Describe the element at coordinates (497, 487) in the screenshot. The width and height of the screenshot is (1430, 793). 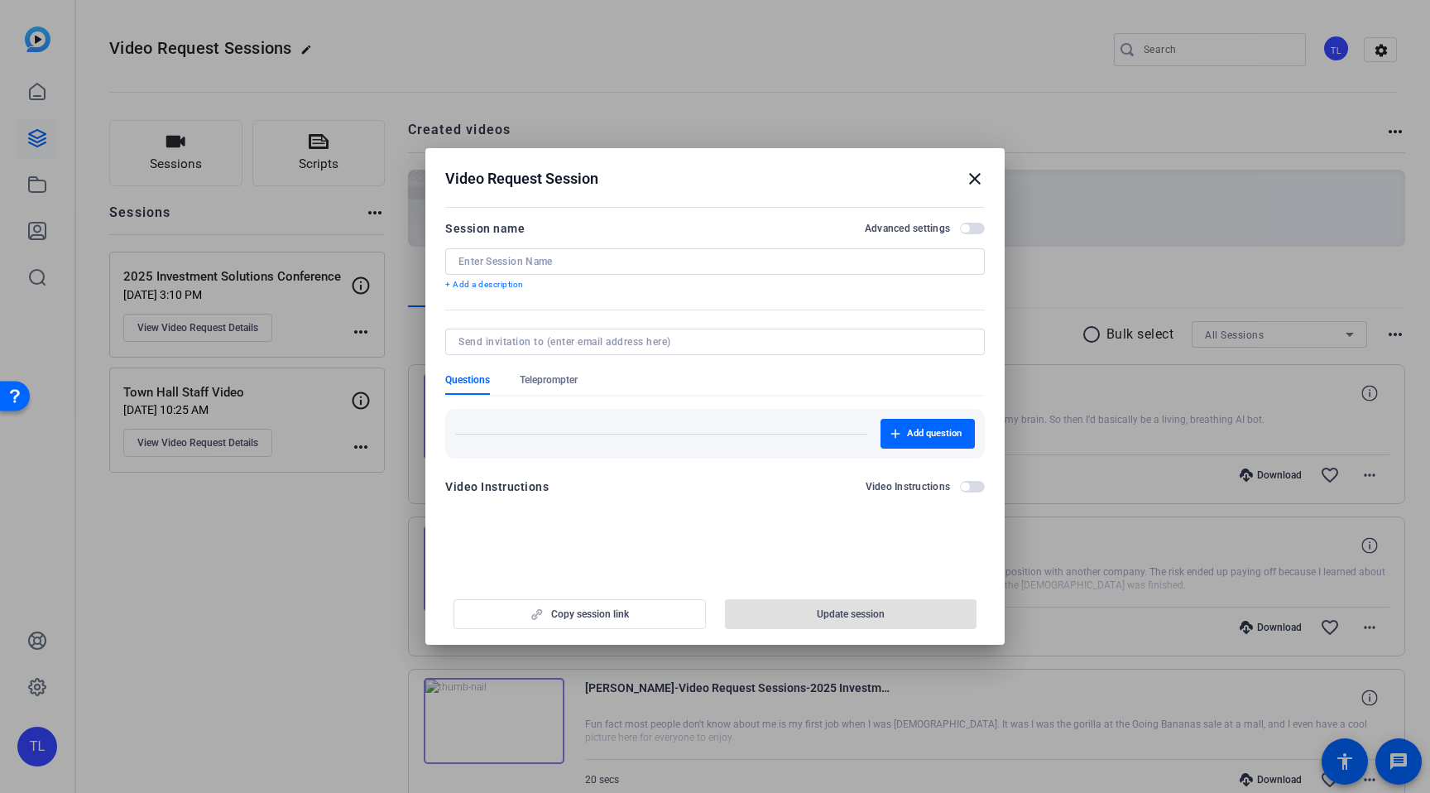
I see `div: Video Instructions` at that location.